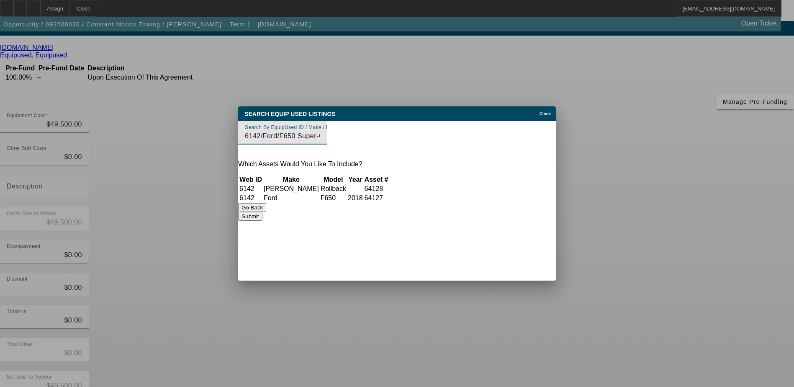 Image resolution: width=794 pixels, height=387 pixels. What do you see at coordinates (282, 136) in the screenshot?
I see `input: EquipUsed` at bounding box center [282, 136].